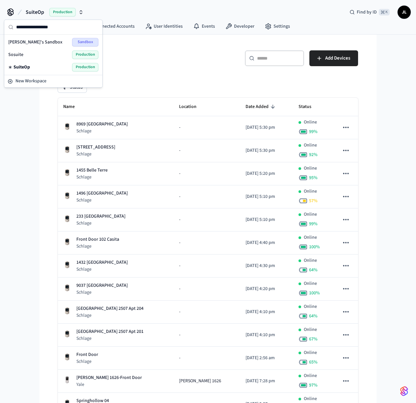 The width and height of the screenshot is (416, 403). I want to click on button: Add Devices, so click(334, 58).